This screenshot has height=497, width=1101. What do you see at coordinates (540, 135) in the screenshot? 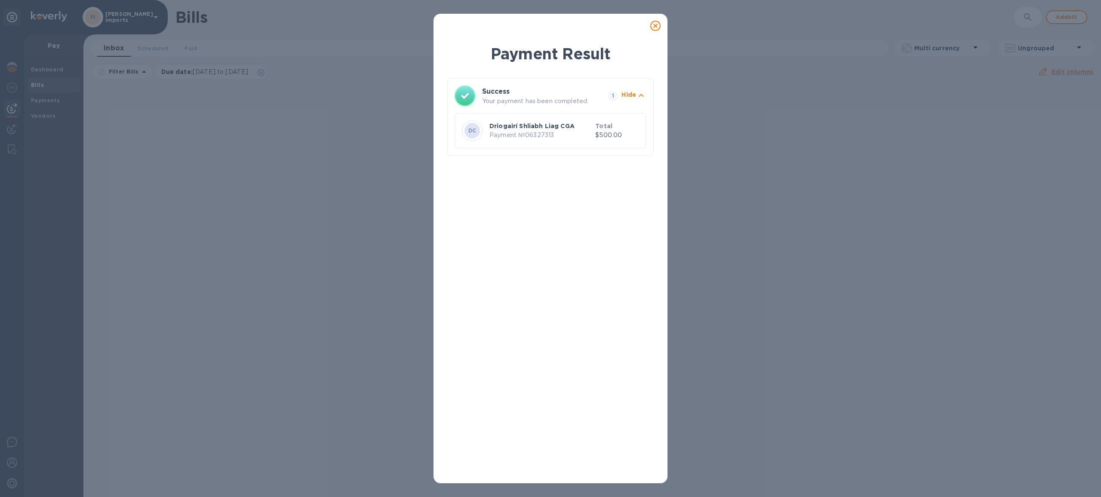
I see `p: Payment № 06327313` at bounding box center [540, 135].